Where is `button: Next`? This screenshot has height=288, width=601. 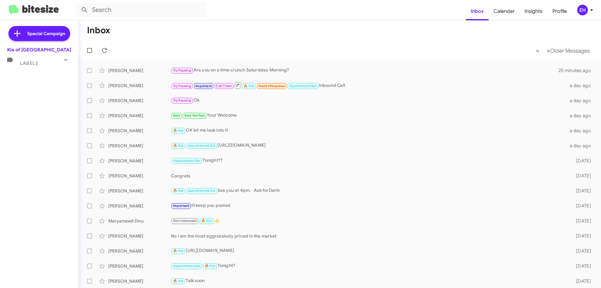 button: Next is located at coordinates (568, 50).